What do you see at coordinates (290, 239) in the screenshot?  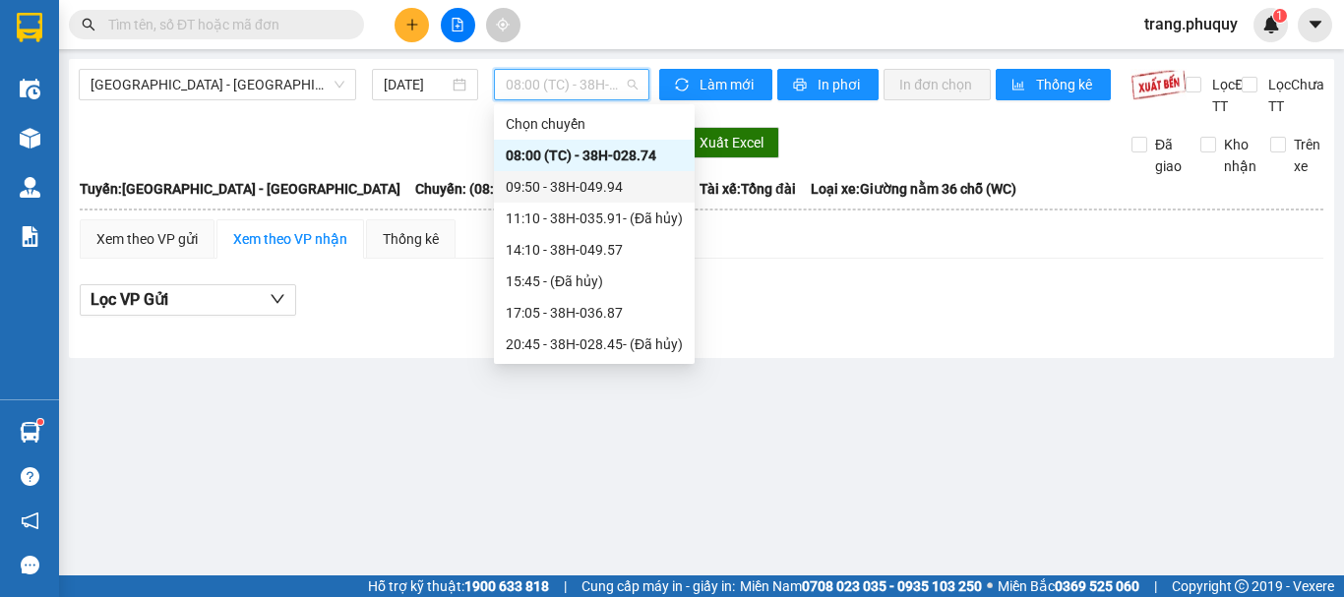 I see `div: Xem theo VP nhận` at bounding box center [290, 239].